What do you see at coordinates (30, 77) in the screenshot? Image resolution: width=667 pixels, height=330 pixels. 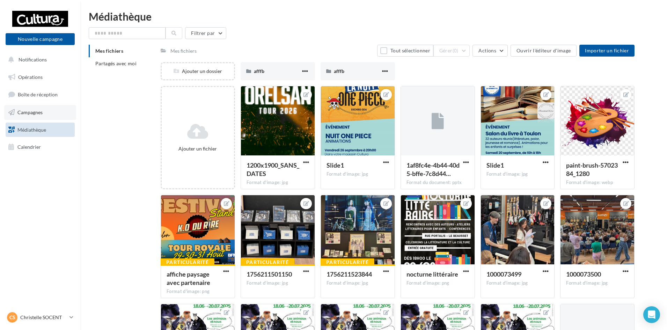 I see `span: Opérations` at bounding box center [30, 77].